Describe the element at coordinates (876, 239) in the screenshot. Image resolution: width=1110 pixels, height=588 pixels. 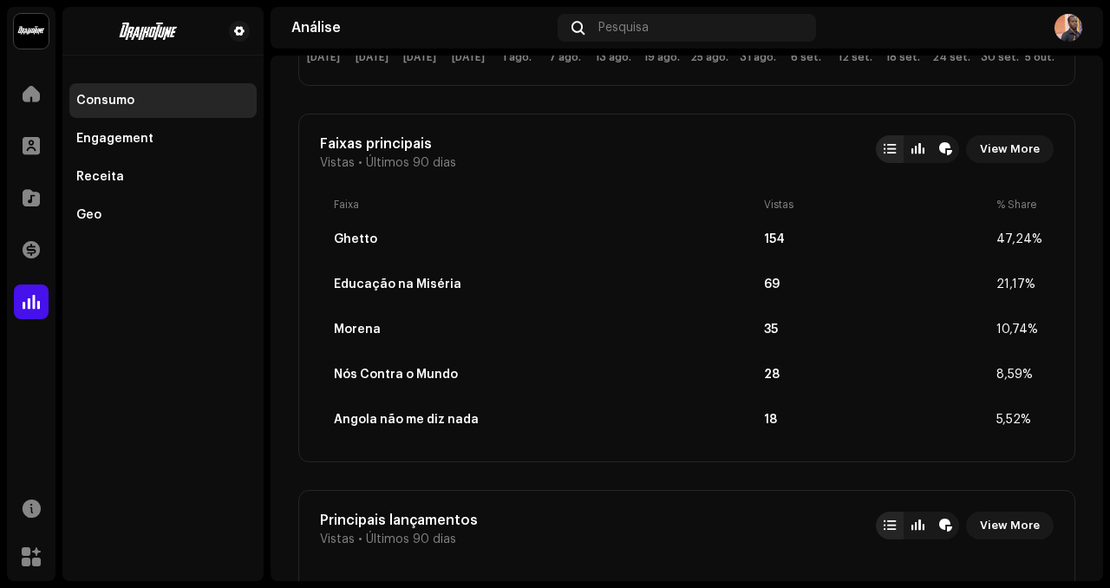
I see `div: 154` at that location.